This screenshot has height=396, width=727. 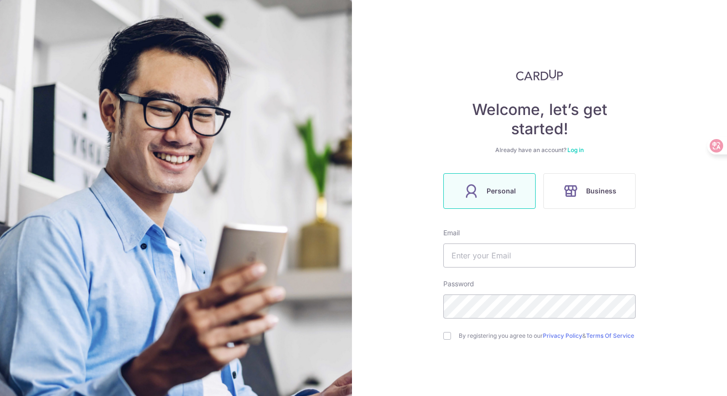 What do you see at coordinates (610, 335) in the screenshot?
I see `a: Terms Of Service` at bounding box center [610, 335].